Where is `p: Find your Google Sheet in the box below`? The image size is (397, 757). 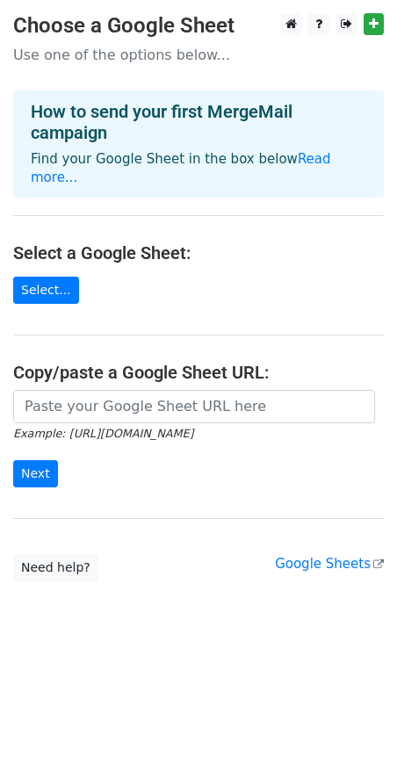 p: Find your Google Sheet in the box below is located at coordinates (199, 169).